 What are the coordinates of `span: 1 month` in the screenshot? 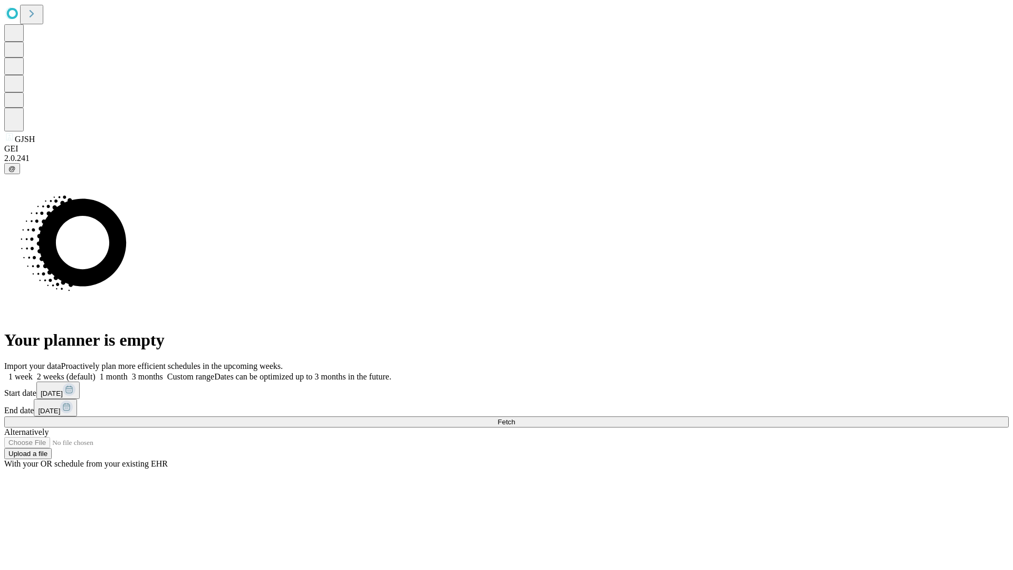 It's located at (113, 376).